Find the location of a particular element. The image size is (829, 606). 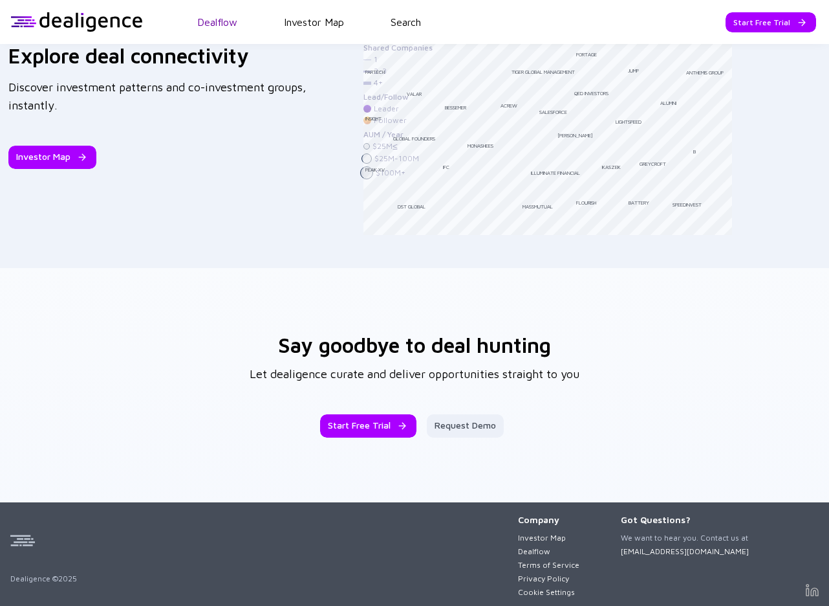

div: Global Founders is located at coordinates (414, 138).